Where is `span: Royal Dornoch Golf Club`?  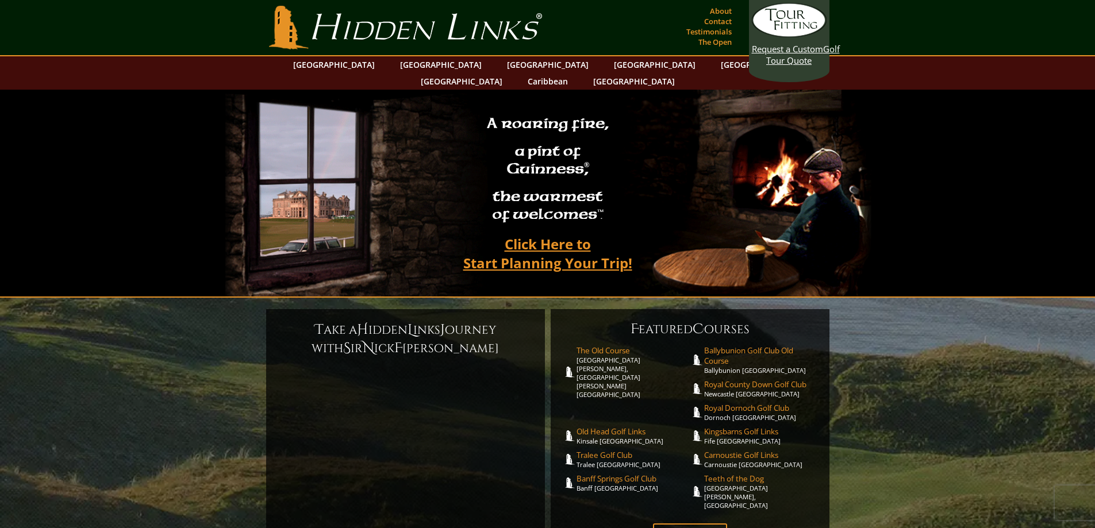 span: Royal Dornoch Golf Club is located at coordinates (761, 408).